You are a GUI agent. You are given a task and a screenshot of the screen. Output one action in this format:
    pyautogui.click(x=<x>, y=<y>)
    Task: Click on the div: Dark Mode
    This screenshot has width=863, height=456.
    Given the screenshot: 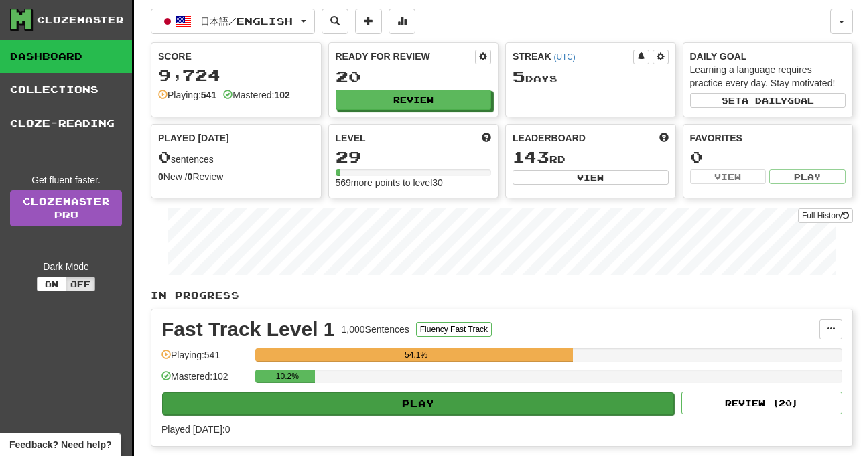 What is the action you would take?
    pyautogui.click(x=66, y=267)
    